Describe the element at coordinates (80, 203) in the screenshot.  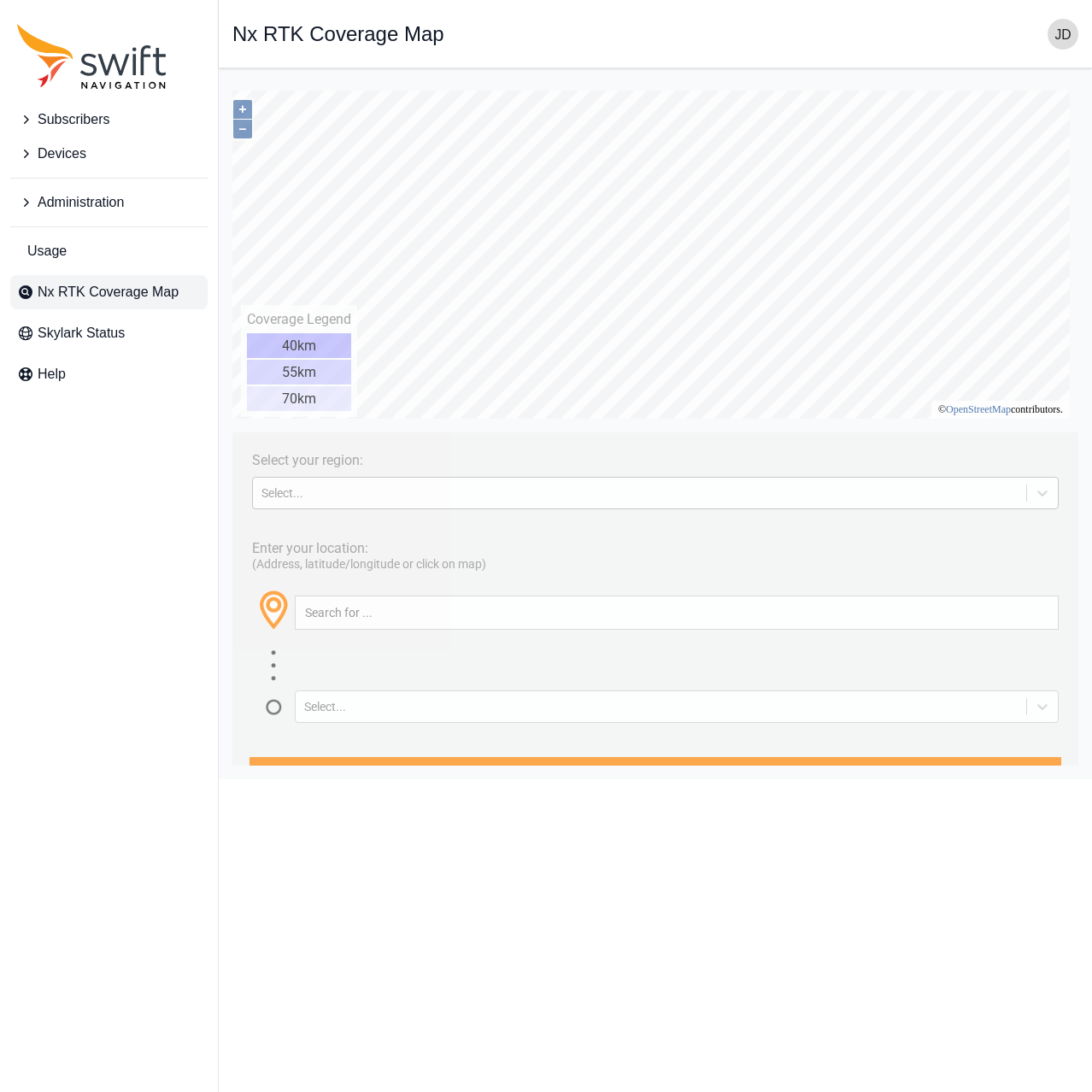
I see `span: Administration` at that location.